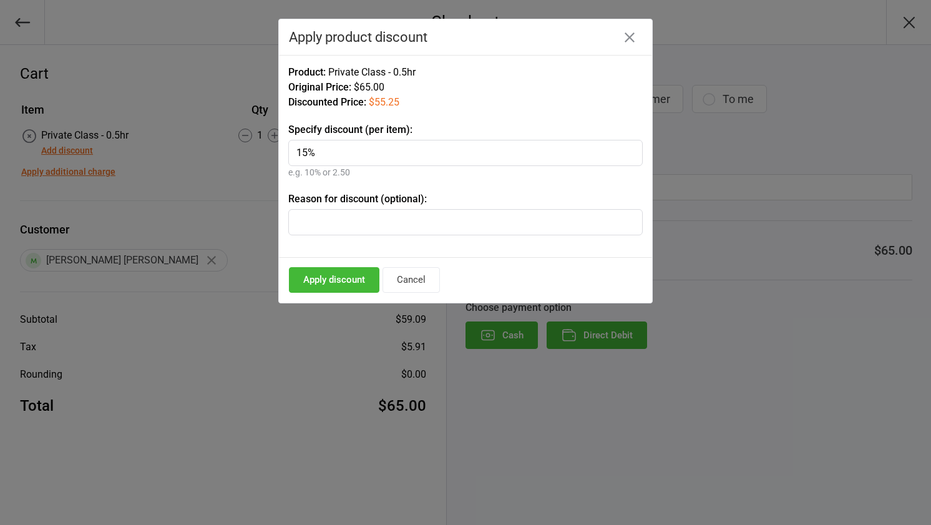 This screenshot has width=931, height=525. Describe the element at coordinates (307, 72) in the screenshot. I see `span: Product:` at that location.